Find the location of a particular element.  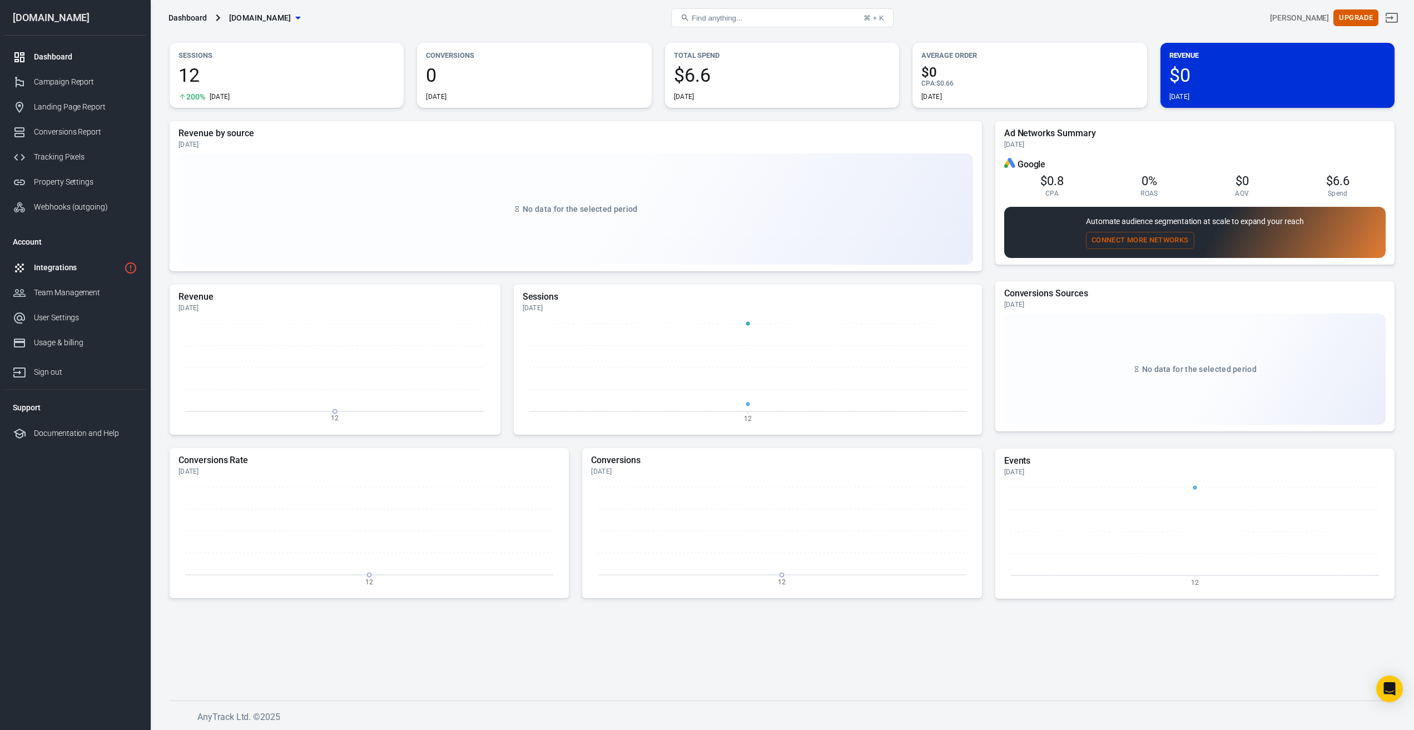

span: CPA is located at coordinates (1052, 194).